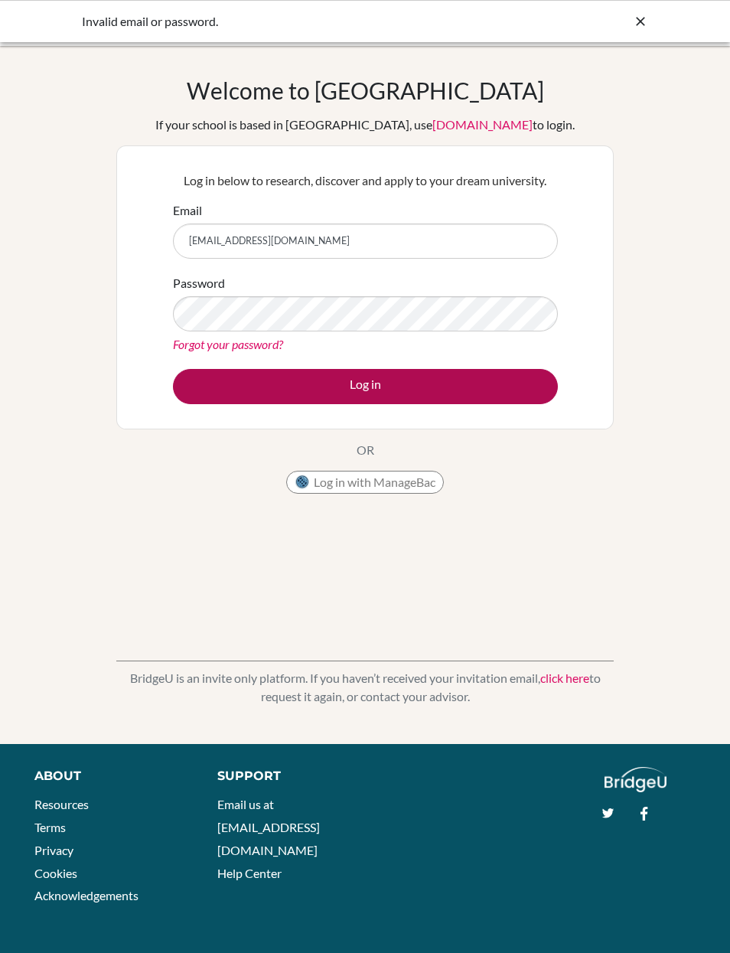 The height and width of the screenshot is (953, 730). What do you see at coordinates (365, 482) in the screenshot?
I see `button: Log in with ManageBac` at bounding box center [365, 482].